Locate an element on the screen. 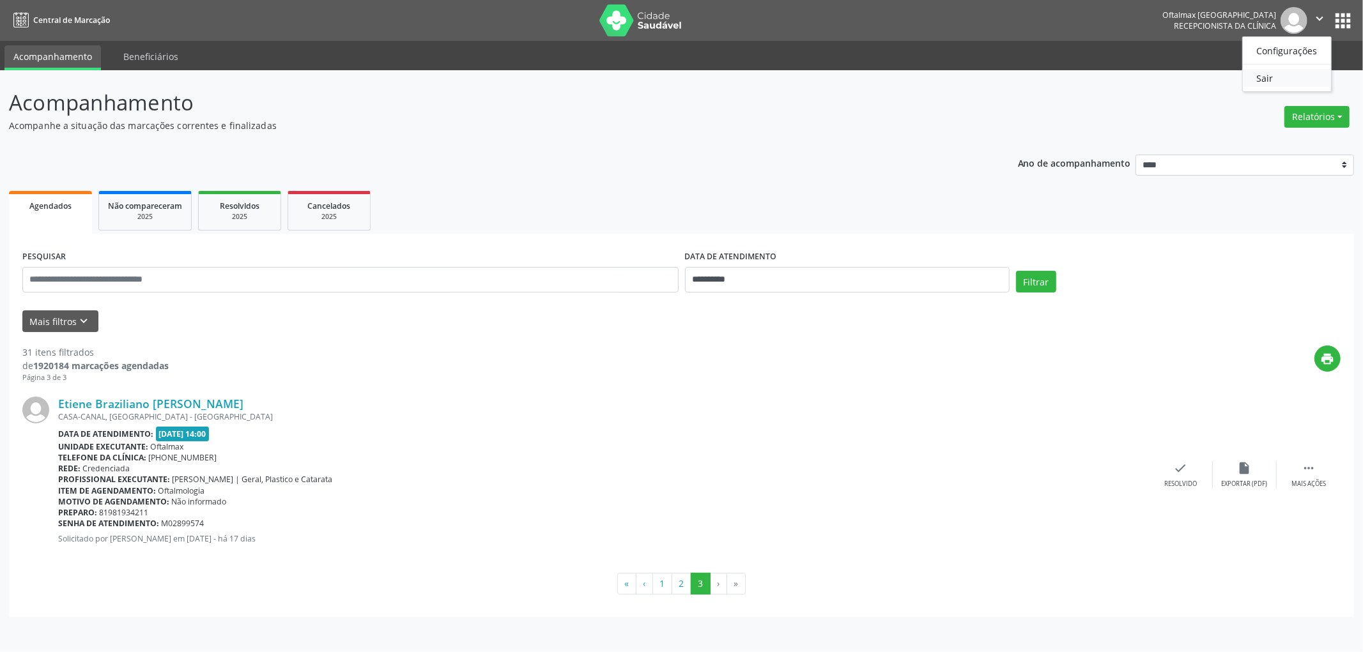  b: Profissional executante: is located at coordinates (114, 479).